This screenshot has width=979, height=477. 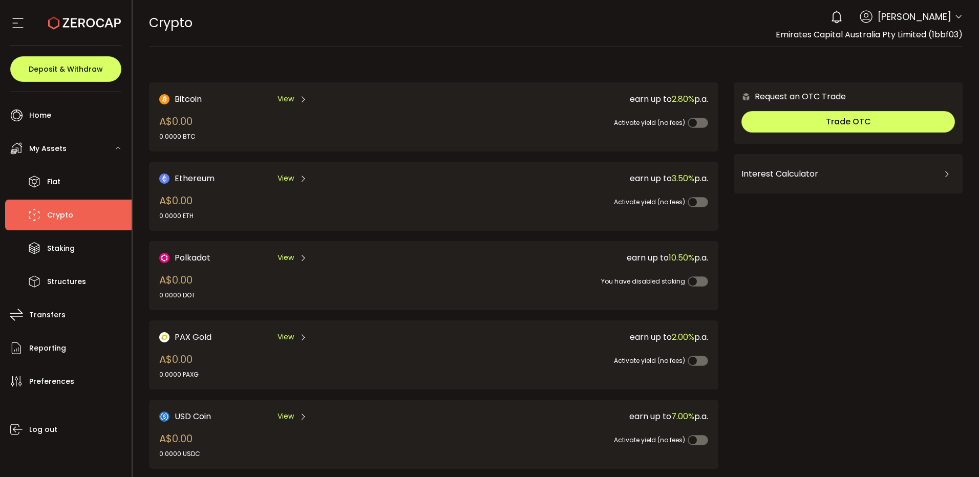 I want to click on div: Interest Calculator, so click(x=848, y=174).